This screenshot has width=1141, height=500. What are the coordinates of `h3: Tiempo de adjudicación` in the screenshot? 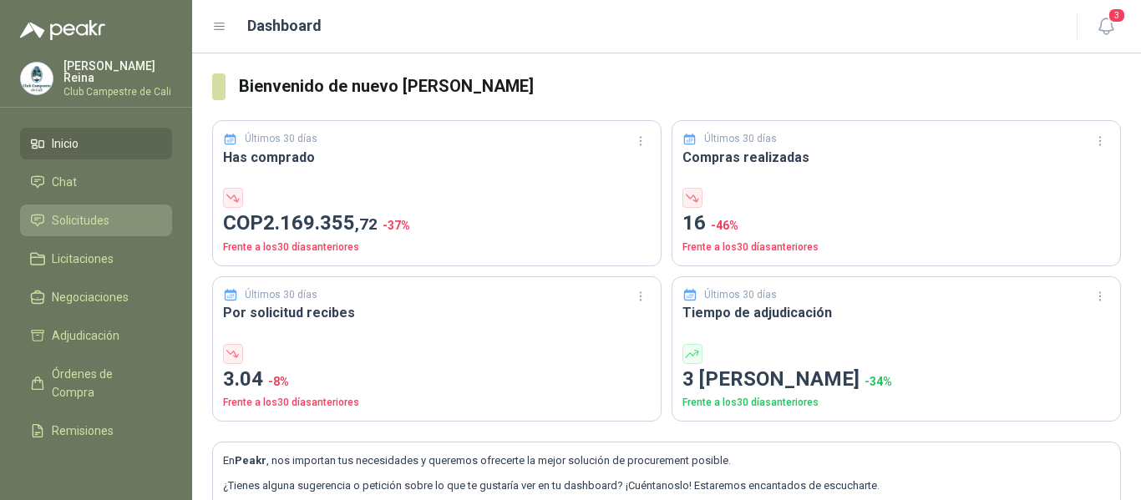 It's located at (897, 312).